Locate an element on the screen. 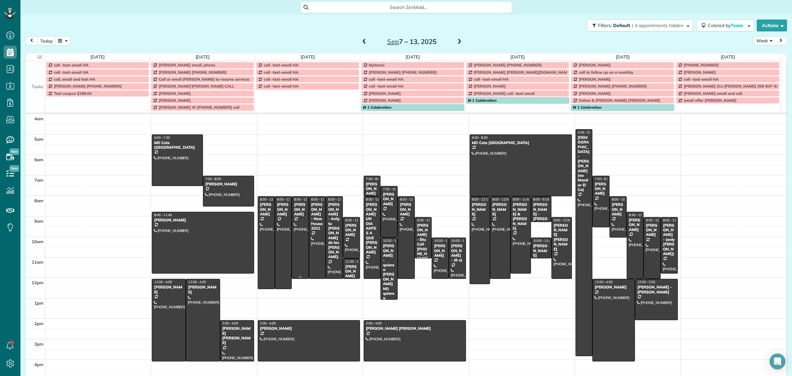 The image size is (792, 376). span: 4am is located at coordinates (39, 118).